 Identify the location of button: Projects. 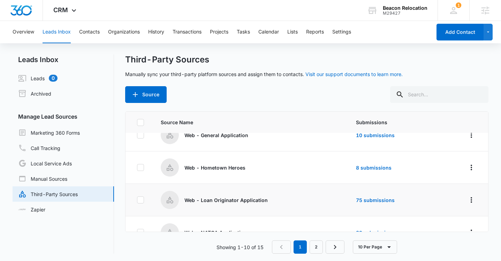
(219, 32).